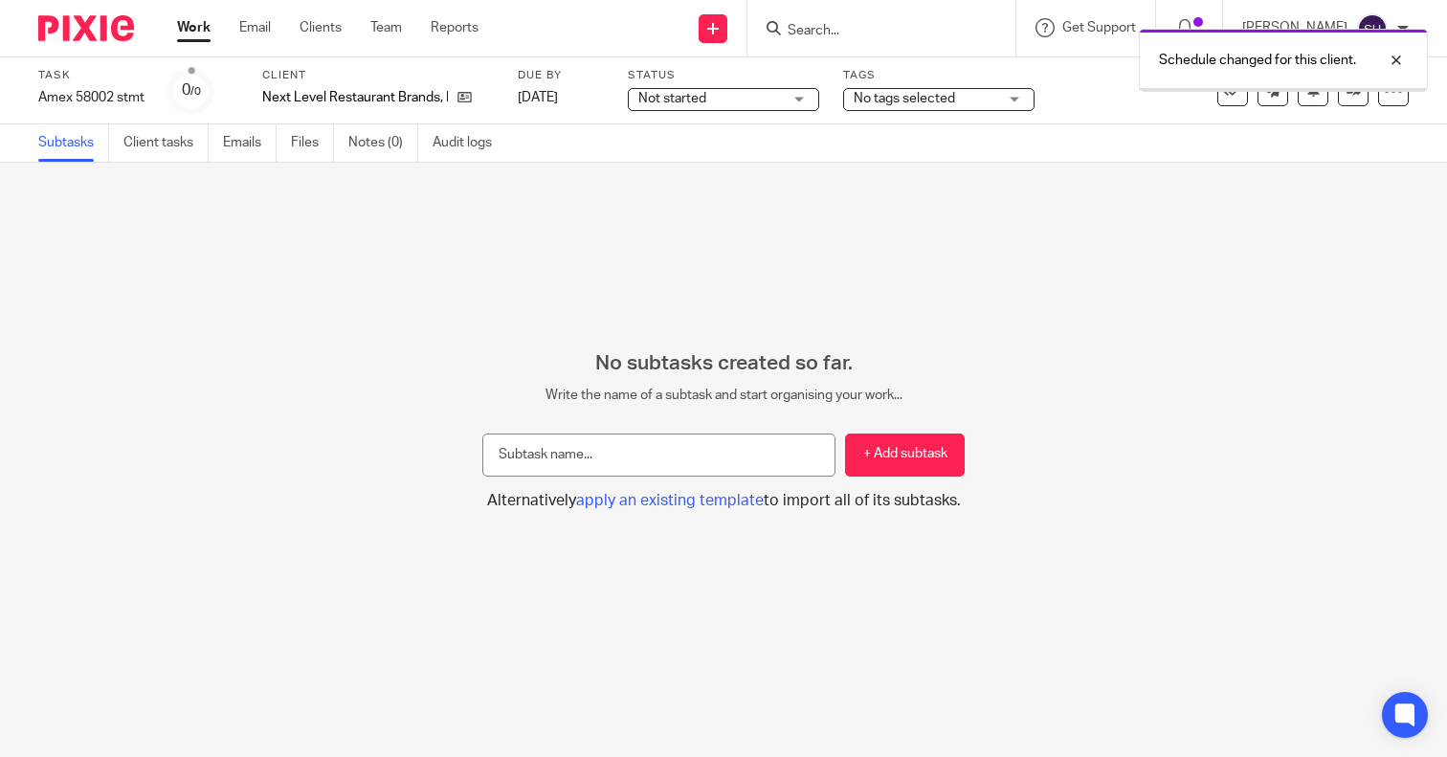 The height and width of the screenshot is (757, 1447). I want to click on img: svg%3E, so click(1372, 29).